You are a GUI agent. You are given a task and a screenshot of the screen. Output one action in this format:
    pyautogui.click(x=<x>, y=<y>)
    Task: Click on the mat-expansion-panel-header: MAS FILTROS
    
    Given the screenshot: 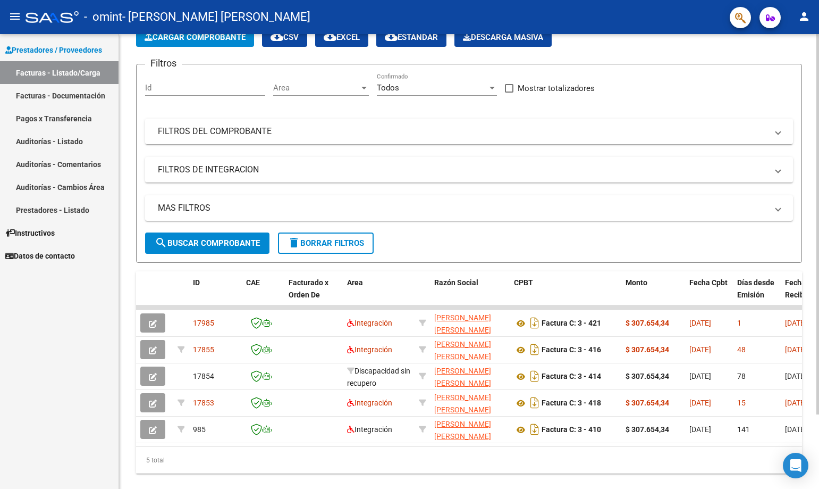 What is the action you would take?
    pyautogui.click(x=469, y=208)
    